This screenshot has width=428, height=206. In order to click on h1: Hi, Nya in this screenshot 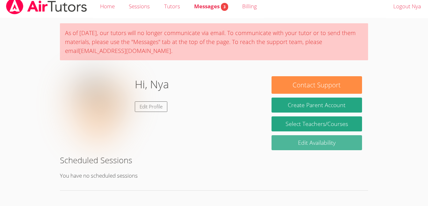, I will do `click(152, 84)`.